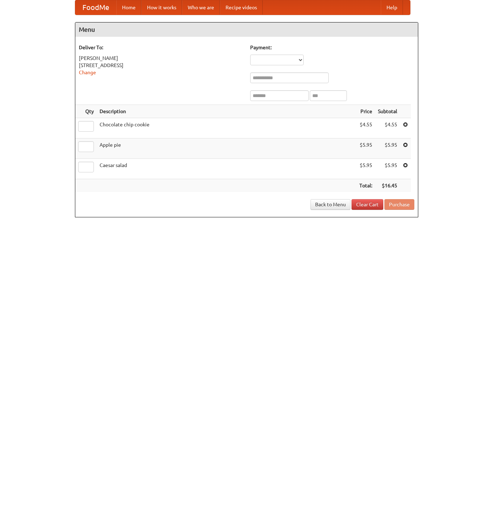  Describe the element at coordinates (227, 128) in the screenshot. I see `td: Chocolate chip cookie` at that location.